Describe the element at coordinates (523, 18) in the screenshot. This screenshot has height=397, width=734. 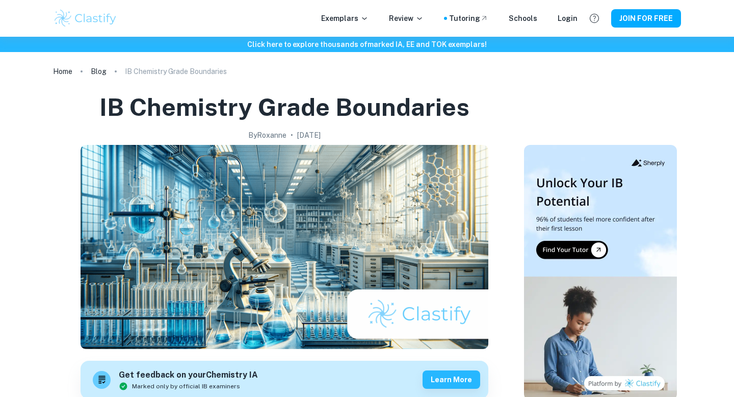
I see `a: Schools` at that location.